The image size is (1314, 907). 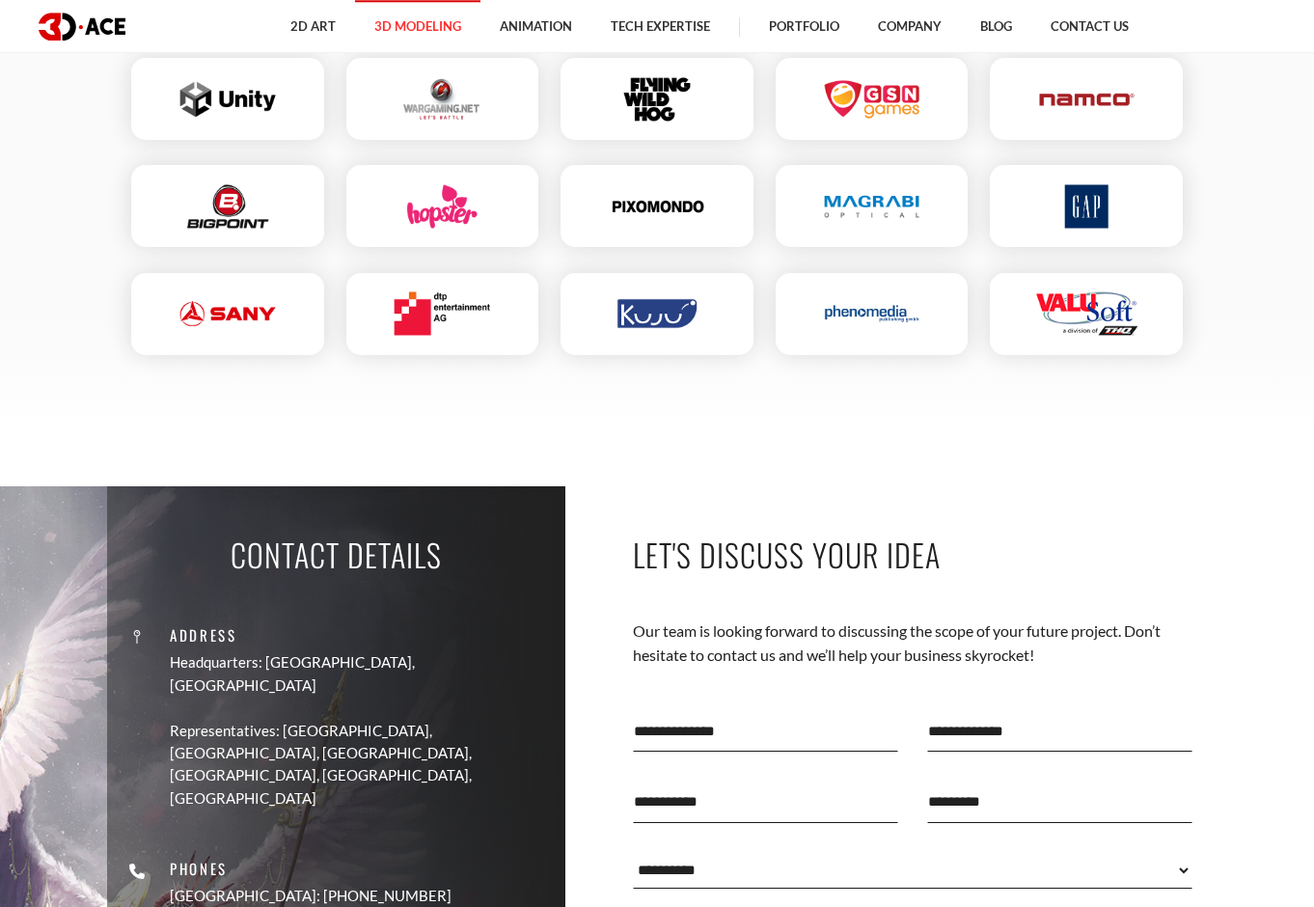 What do you see at coordinates (656, 98) in the screenshot?
I see `img: Flying wild hog logo` at bounding box center [656, 98].